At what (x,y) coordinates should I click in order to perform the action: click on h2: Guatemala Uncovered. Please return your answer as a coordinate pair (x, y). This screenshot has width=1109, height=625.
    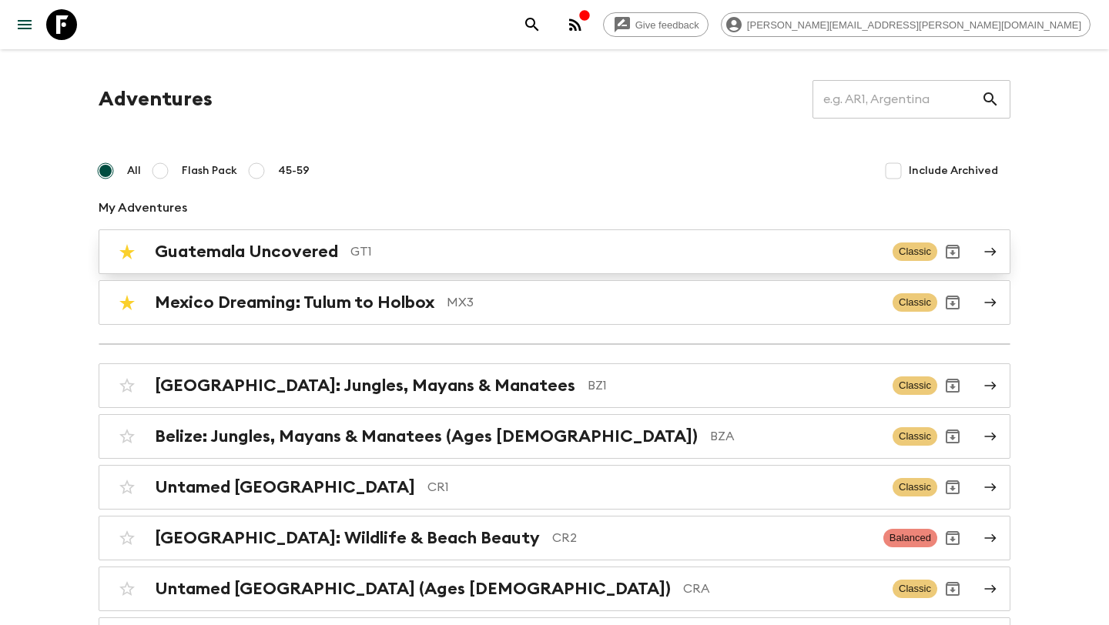
    Looking at the image, I should click on (246, 252).